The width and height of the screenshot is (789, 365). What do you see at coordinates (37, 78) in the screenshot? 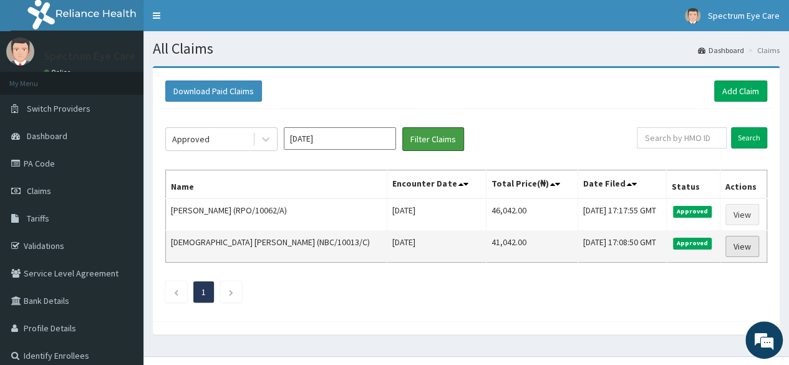
I see `img: d_794563401_company_1708531726252_794563401` at bounding box center [37, 78].